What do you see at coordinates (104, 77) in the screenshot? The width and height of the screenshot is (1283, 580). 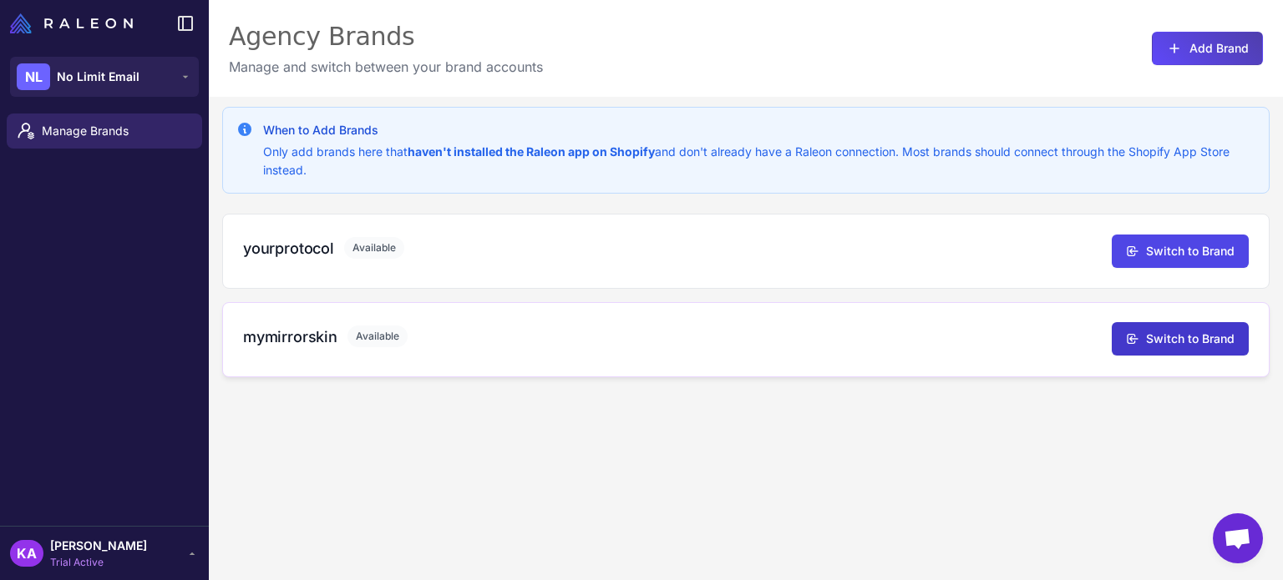 I see `button: NLNo Limit Email` at bounding box center [104, 77].